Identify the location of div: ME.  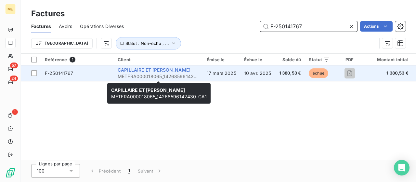
(10, 9).